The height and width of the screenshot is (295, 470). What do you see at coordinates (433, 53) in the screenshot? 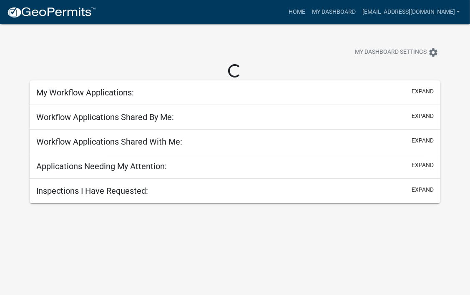
I see `i: settings` at bounding box center [433, 53].